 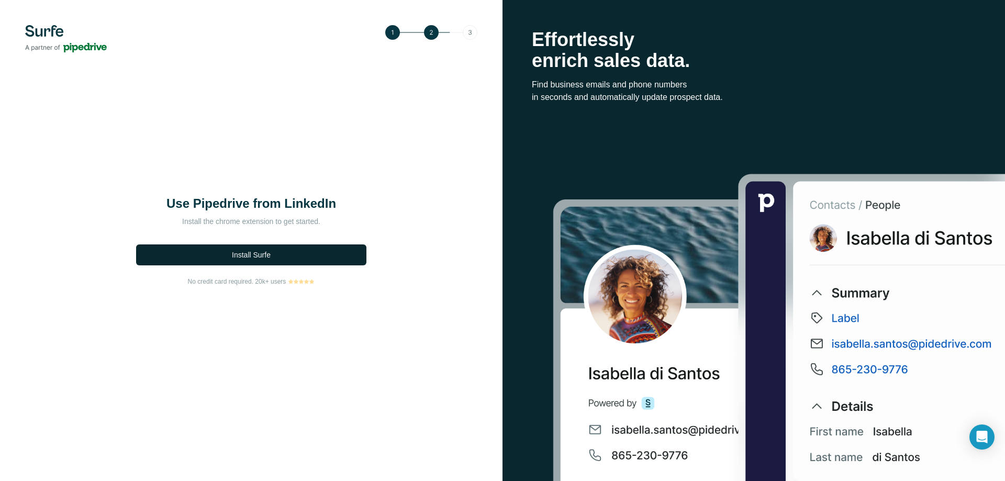 What do you see at coordinates (251, 222) in the screenshot?
I see `p: Install the chrome extension to get started.` at bounding box center [251, 222].